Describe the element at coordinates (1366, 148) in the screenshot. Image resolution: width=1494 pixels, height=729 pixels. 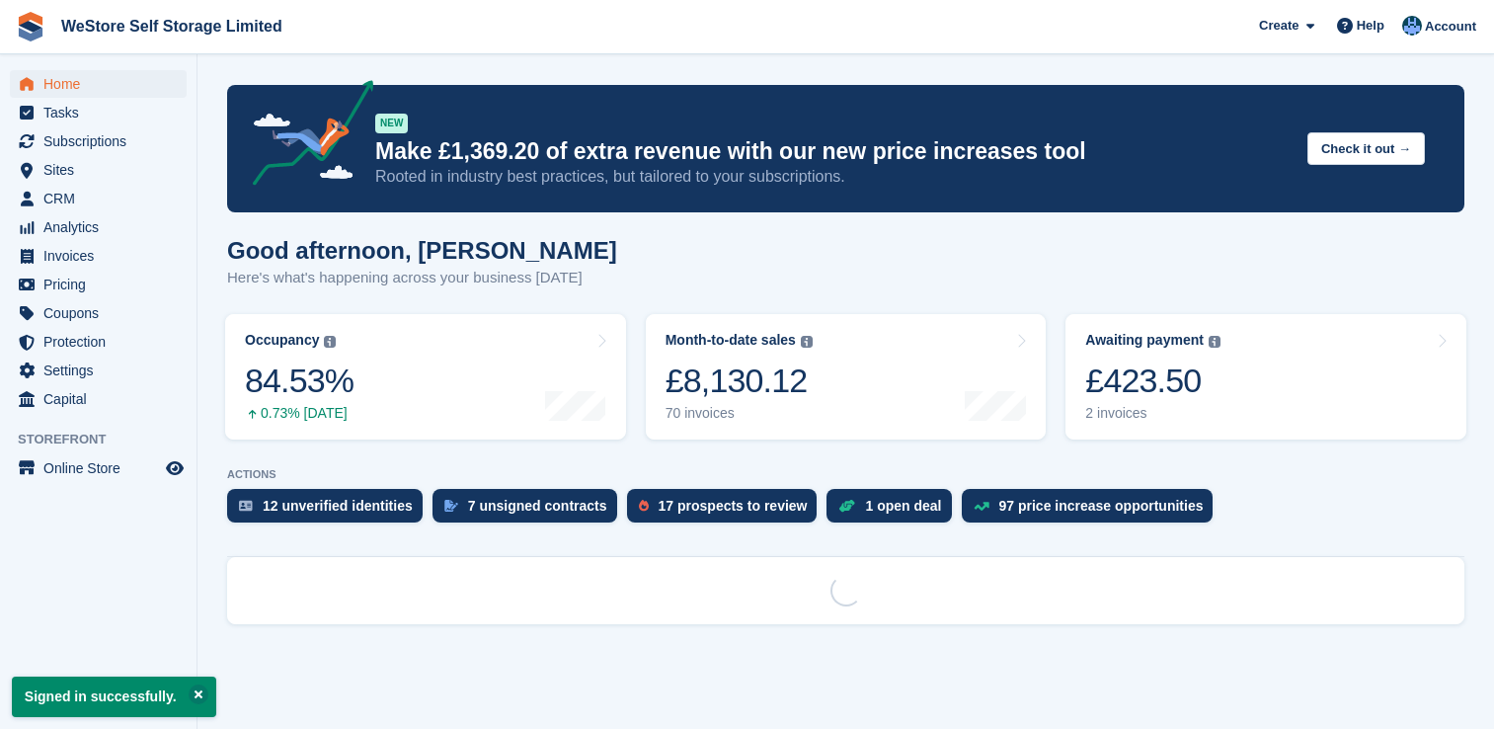
I see `button: Check it out →` at that location.